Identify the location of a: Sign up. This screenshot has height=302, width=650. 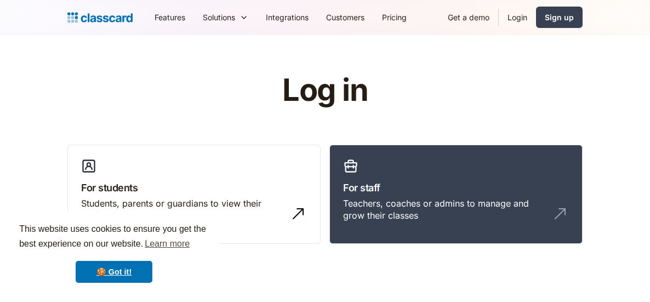
(559, 17).